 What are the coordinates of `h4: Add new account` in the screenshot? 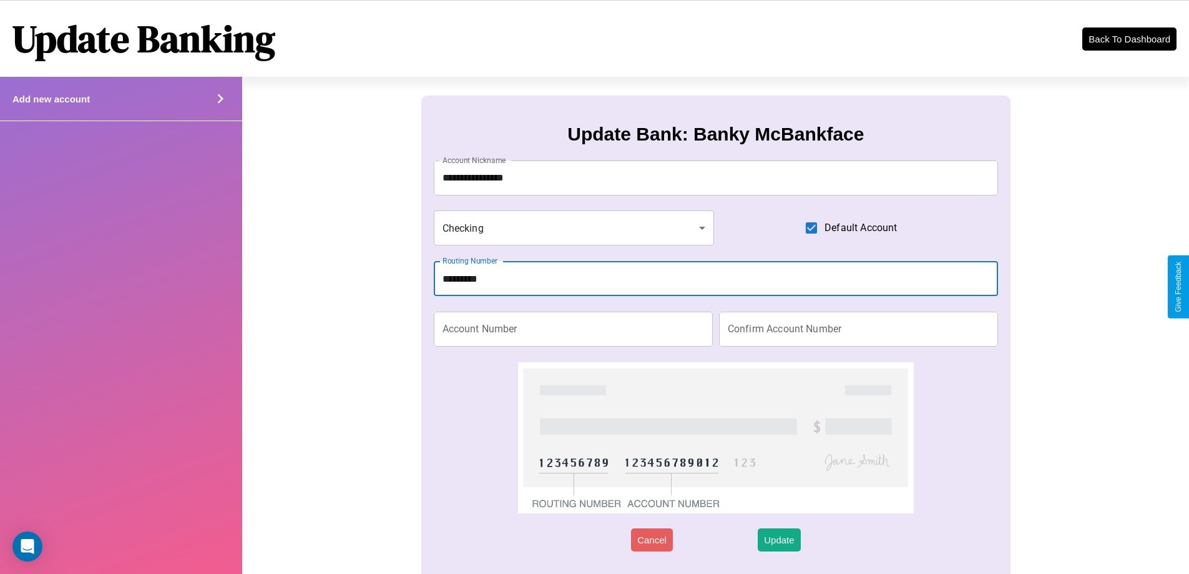 It's located at (51, 99).